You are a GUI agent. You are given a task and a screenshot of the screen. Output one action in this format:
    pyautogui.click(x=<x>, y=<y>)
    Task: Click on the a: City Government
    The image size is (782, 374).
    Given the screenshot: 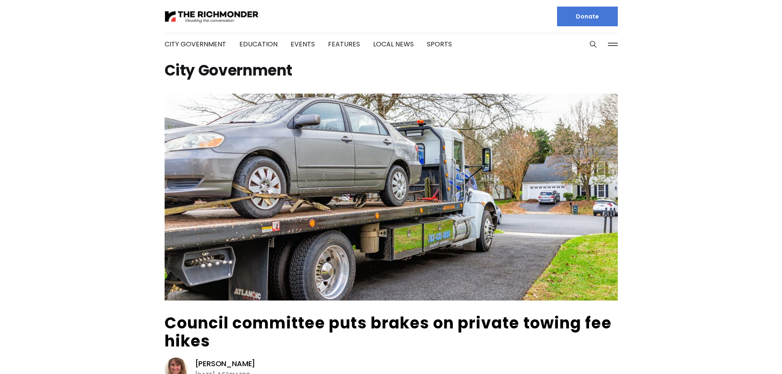 What is the action you would take?
    pyautogui.click(x=196, y=44)
    